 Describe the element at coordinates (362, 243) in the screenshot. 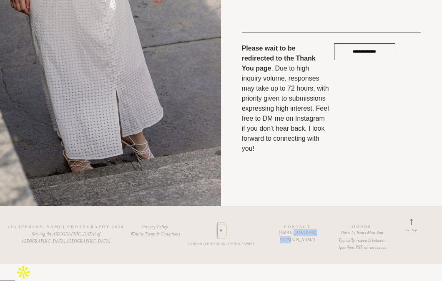

I see `span: Typically responds between 1pm-9pm PST on weekdays` at that location.